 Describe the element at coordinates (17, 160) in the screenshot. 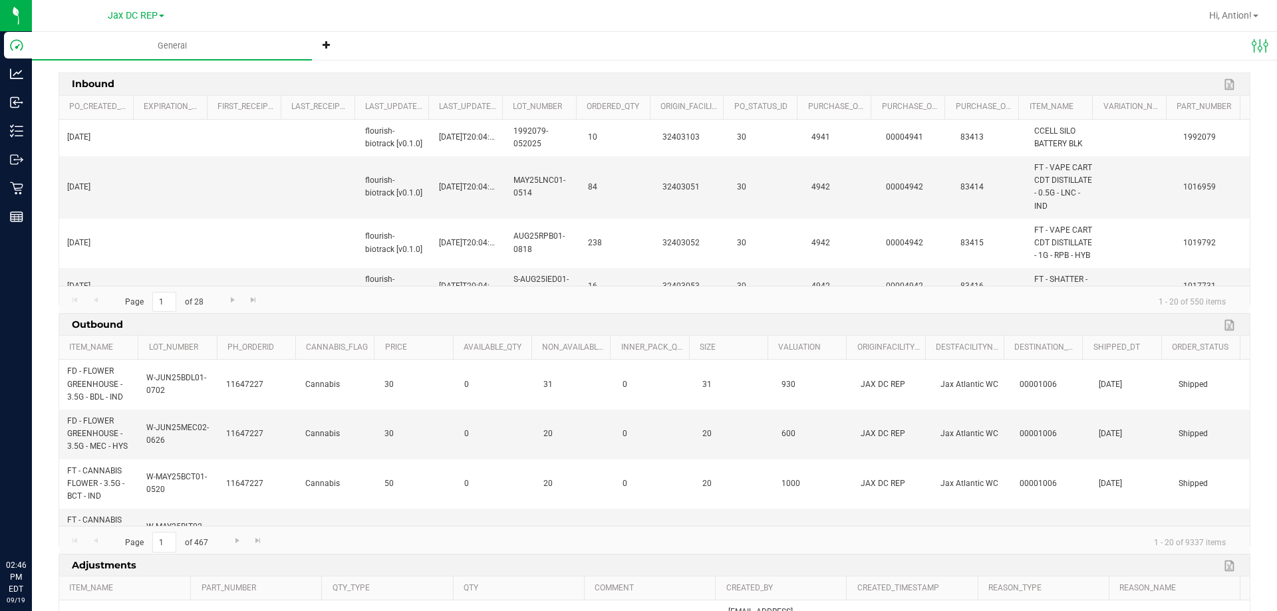

I see `inline-svg: Outbound` at that location.